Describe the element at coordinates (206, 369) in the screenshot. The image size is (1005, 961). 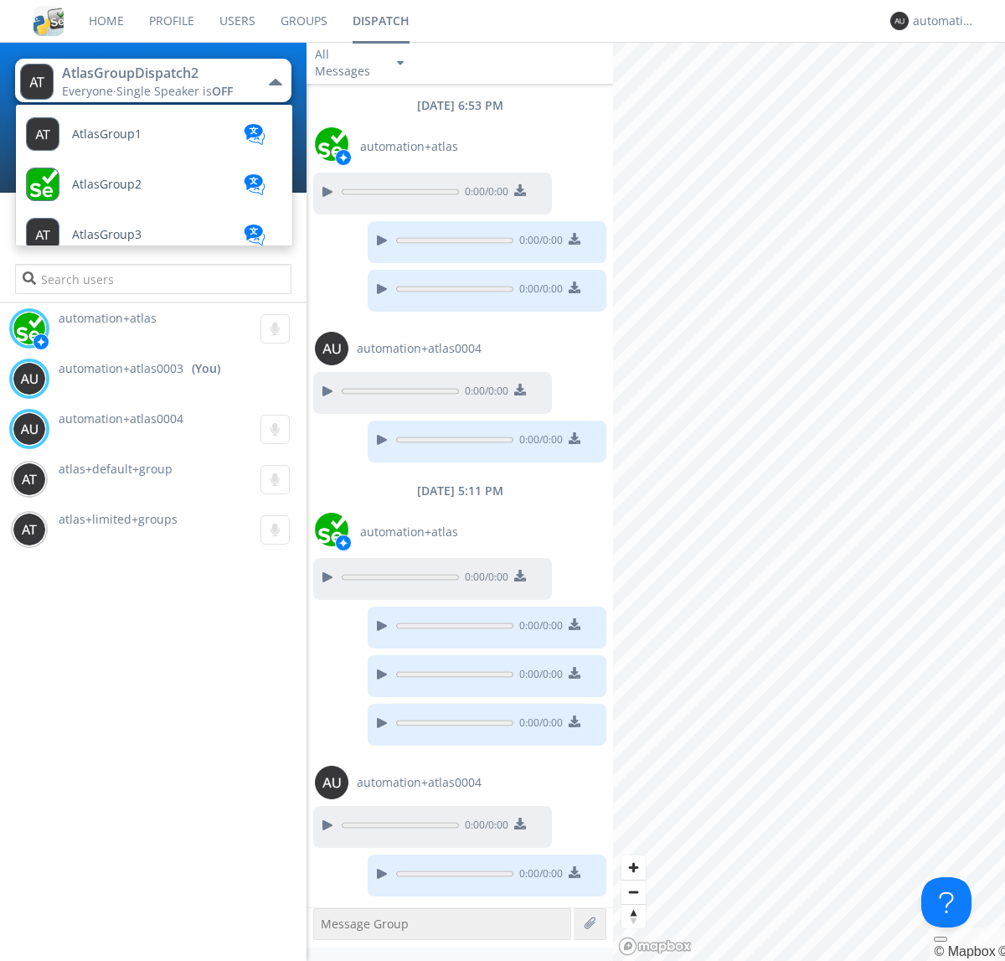
I see `div: (You)` at that location.